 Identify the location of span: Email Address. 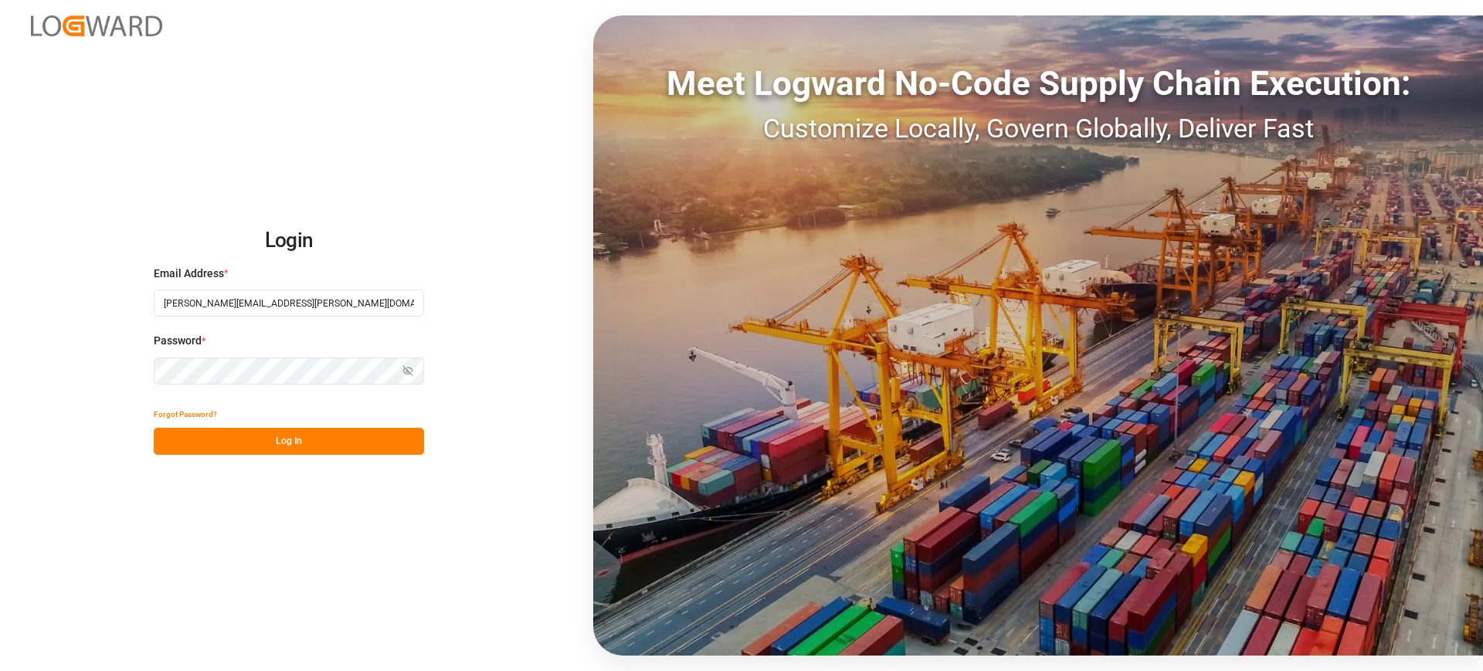
(189, 274).